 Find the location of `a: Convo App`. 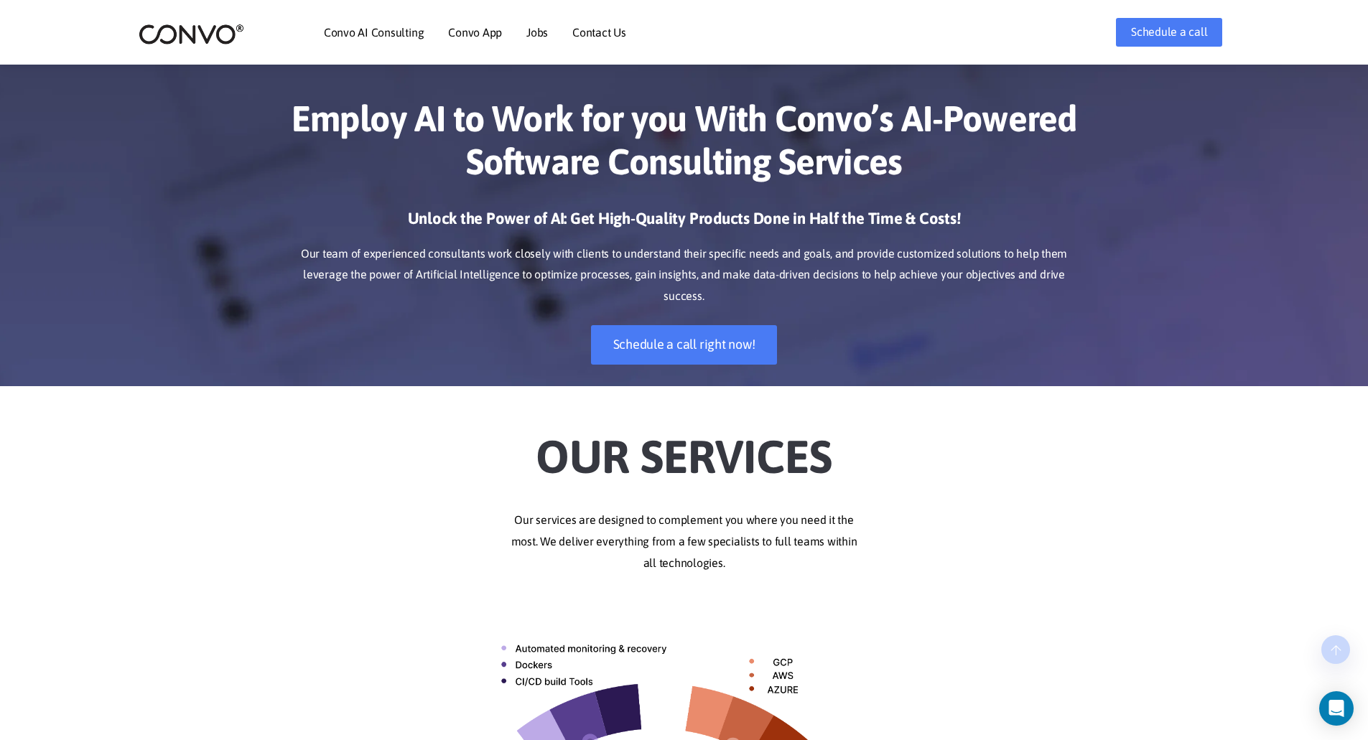

a: Convo App is located at coordinates (475, 32).